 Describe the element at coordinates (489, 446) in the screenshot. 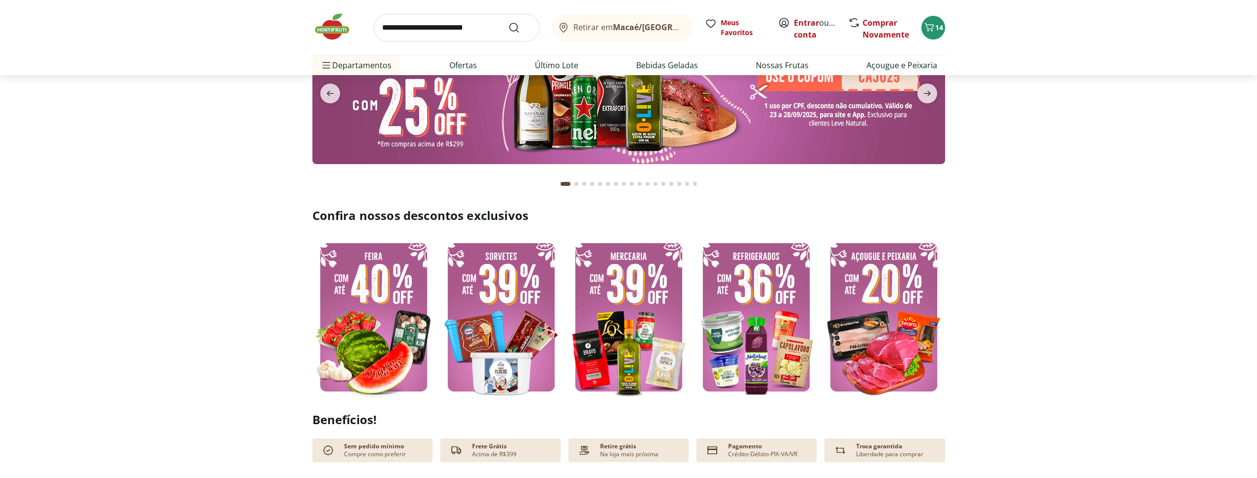

I see `p: Frete Grátis` at that location.